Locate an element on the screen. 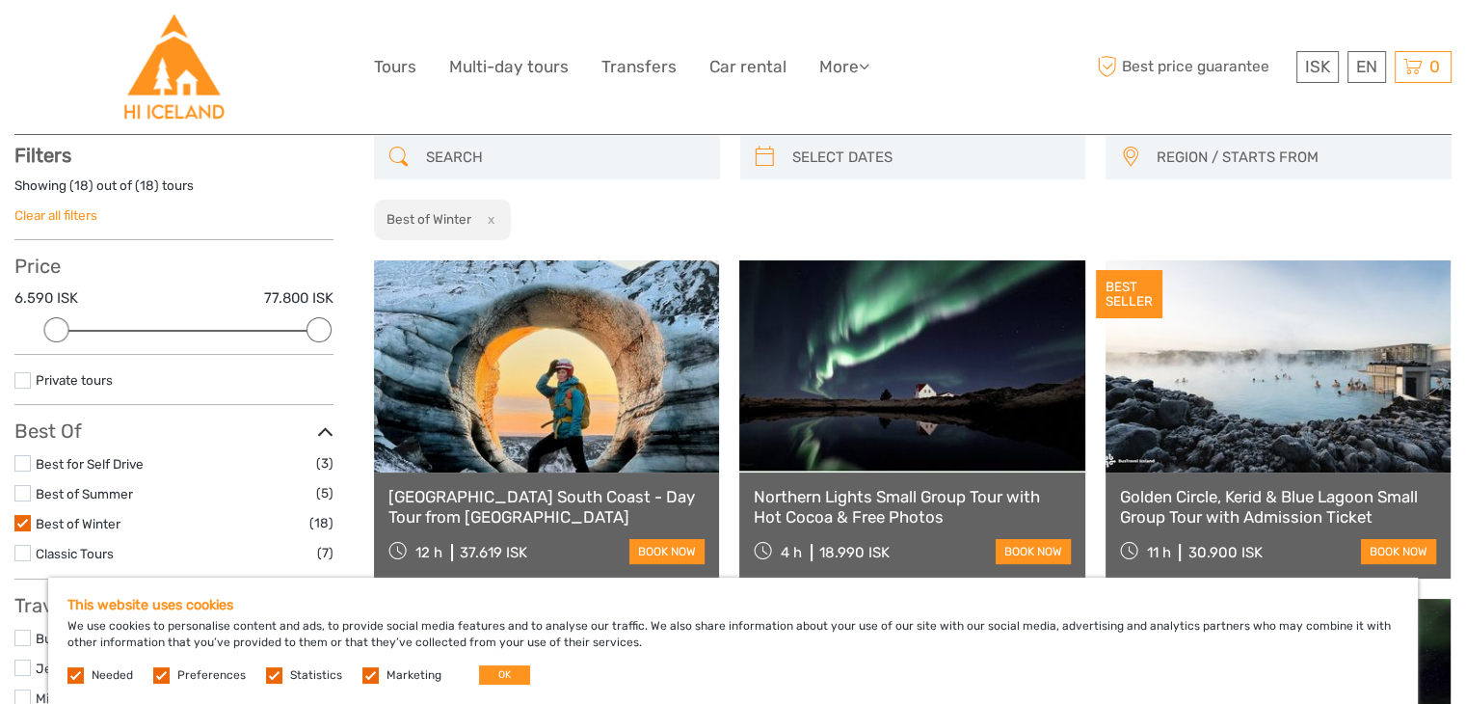 The width and height of the screenshot is (1466, 704). a: Best for Self Drive is located at coordinates (90, 464).